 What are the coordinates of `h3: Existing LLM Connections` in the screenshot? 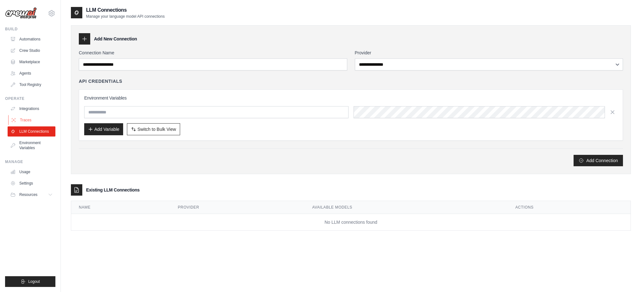 It's located at (113, 190).